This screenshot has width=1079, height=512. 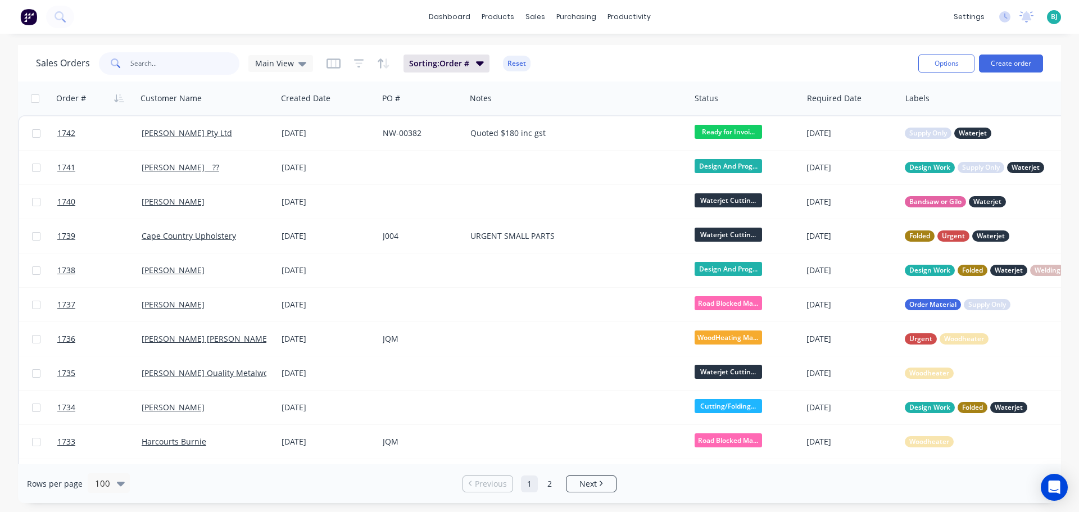 What do you see at coordinates (274, 63) in the screenshot?
I see `span: Main View` at bounding box center [274, 63].